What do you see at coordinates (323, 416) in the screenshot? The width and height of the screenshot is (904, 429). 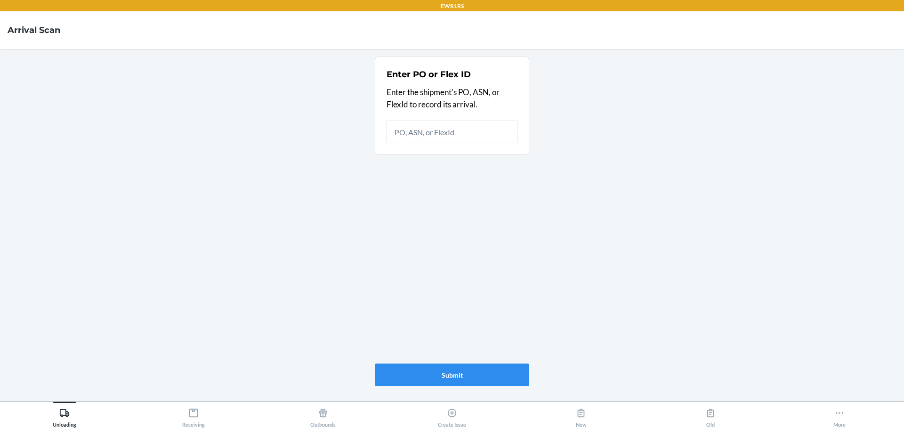 I see `div: Outbounds` at bounding box center [323, 416].